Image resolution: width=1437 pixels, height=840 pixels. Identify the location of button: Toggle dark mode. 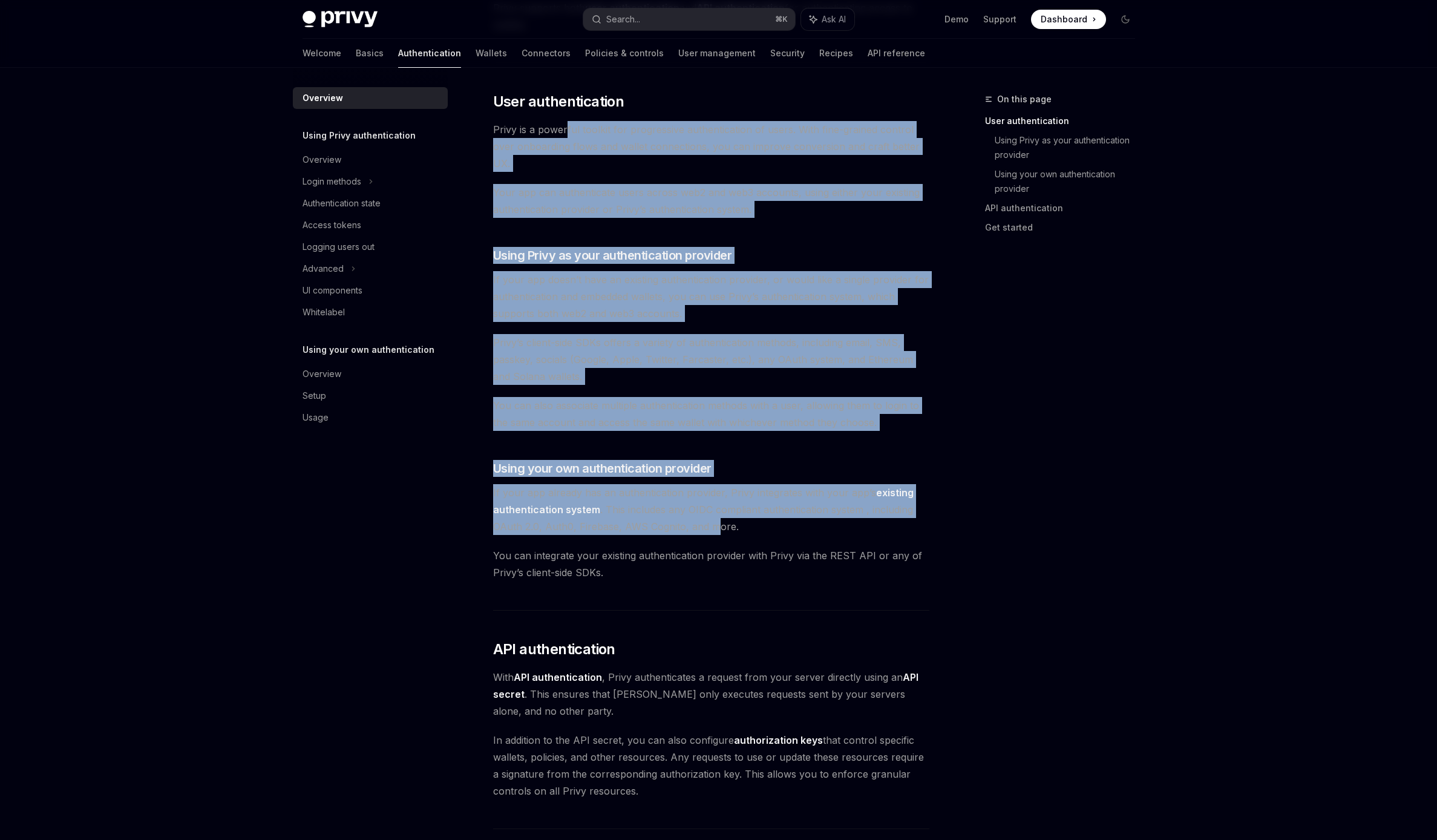
(1125, 20).